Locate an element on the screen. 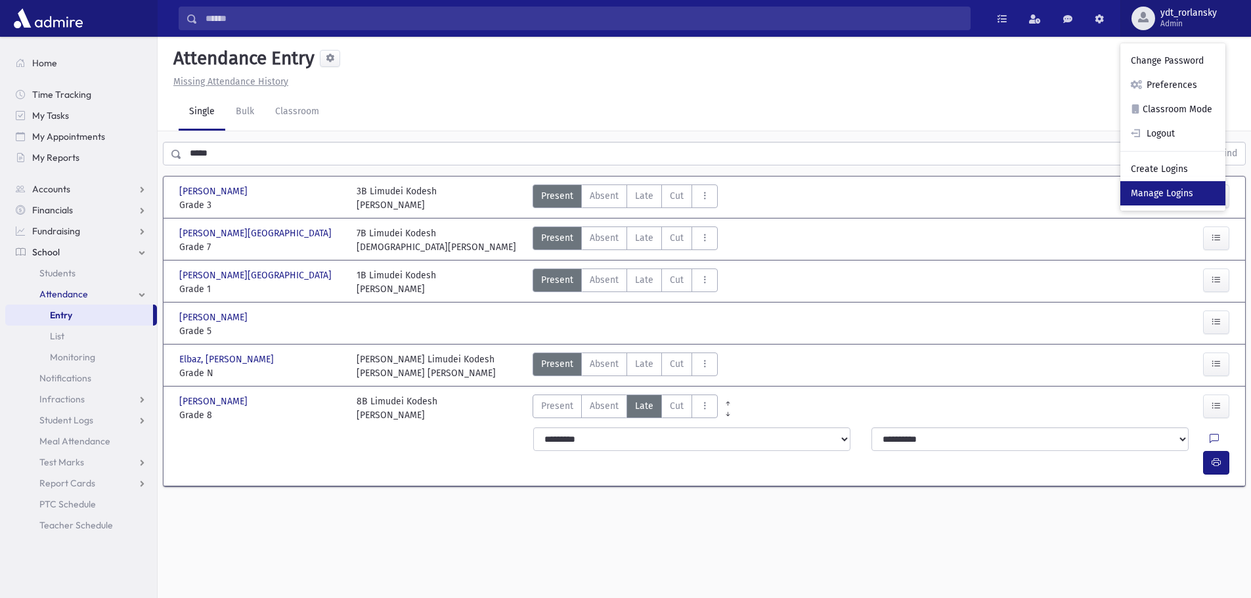  a: Report Cards is located at coordinates (81, 483).